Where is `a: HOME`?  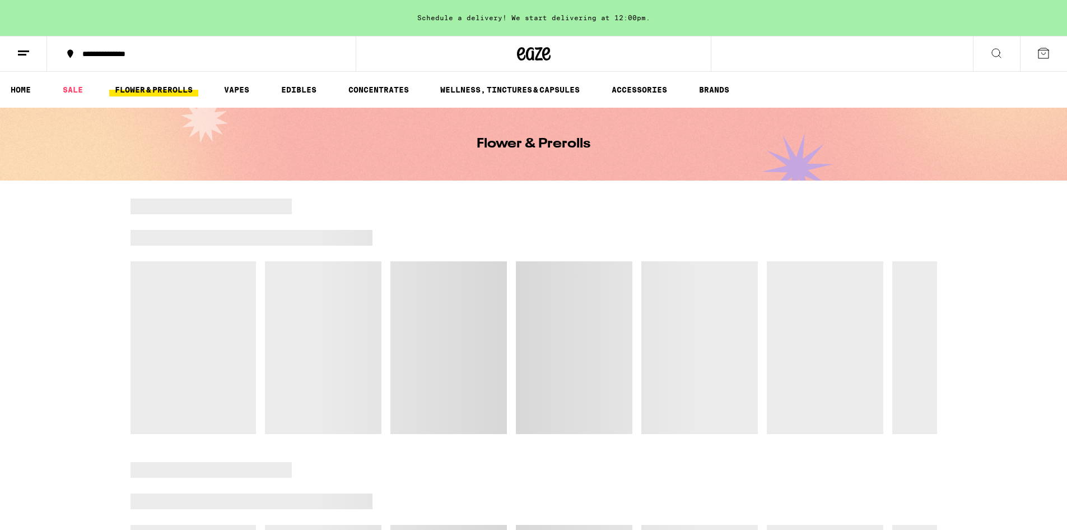
a: HOME is located at coordinates (21, 90).